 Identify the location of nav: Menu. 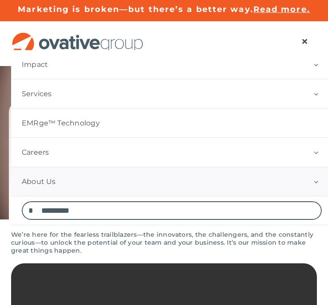
(305, 41).